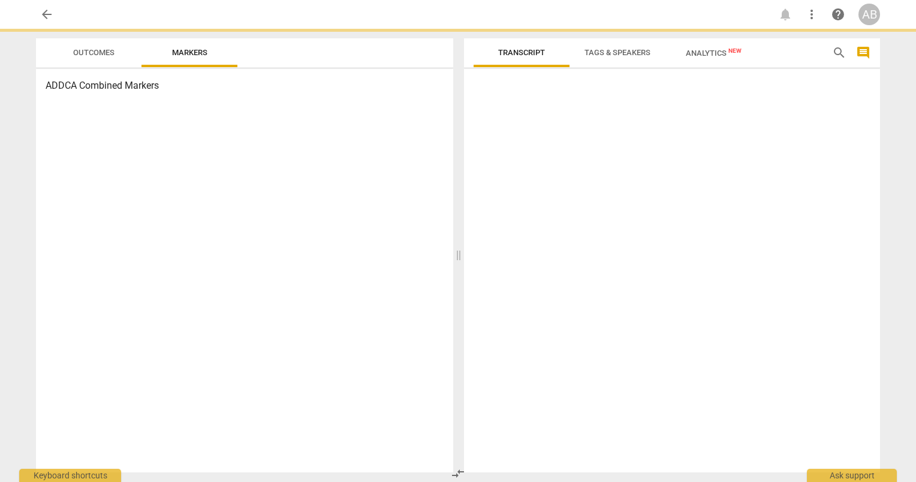 The height and width of the screenshot is (482, 916). I want to click on a: Help, so click(838, 14).